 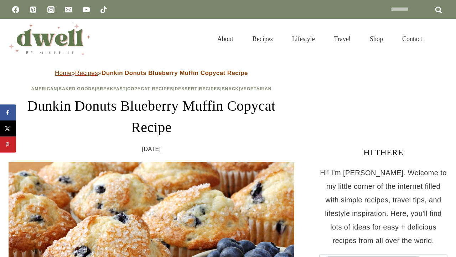 What do you see at coordinates (150, 89) in the screenshot?
I see `a: Copycat Recipes` at bounding box center [150, 89].